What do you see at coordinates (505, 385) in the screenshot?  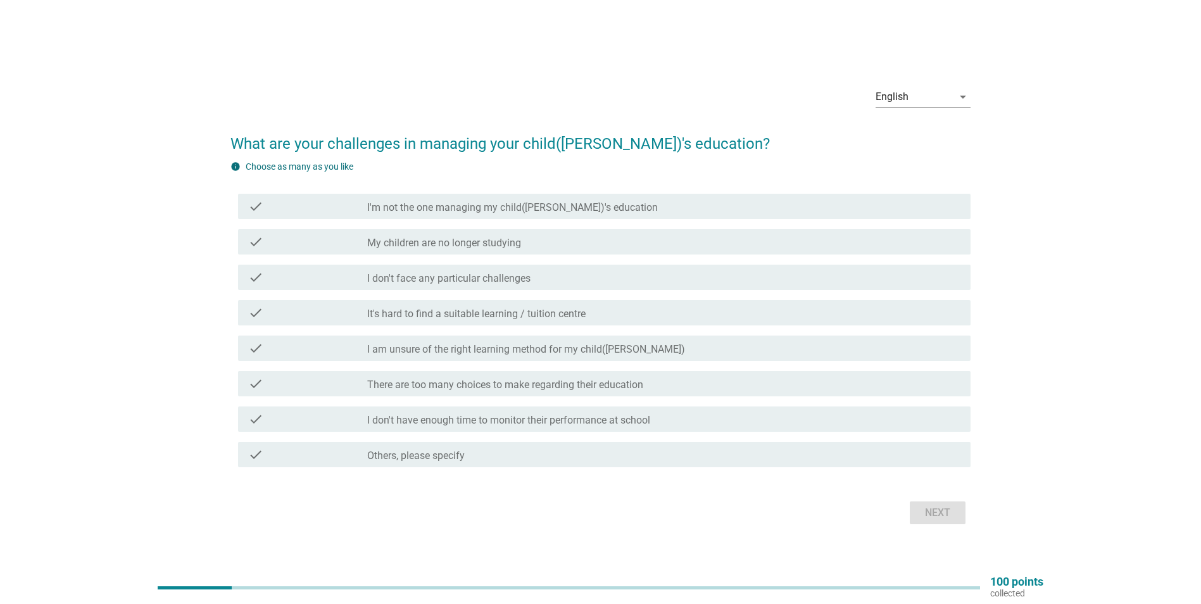 I see `label: There are too many choices to make regarding their education` at bounding box center [505, 385].